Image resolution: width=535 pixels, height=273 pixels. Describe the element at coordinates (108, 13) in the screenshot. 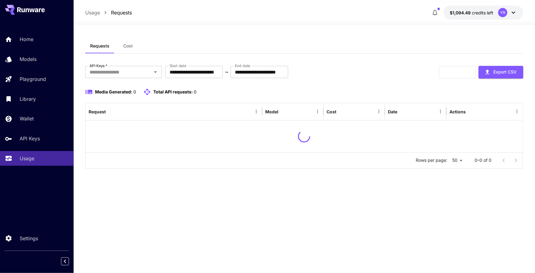

I see `nav: breadcrumb` at that location.